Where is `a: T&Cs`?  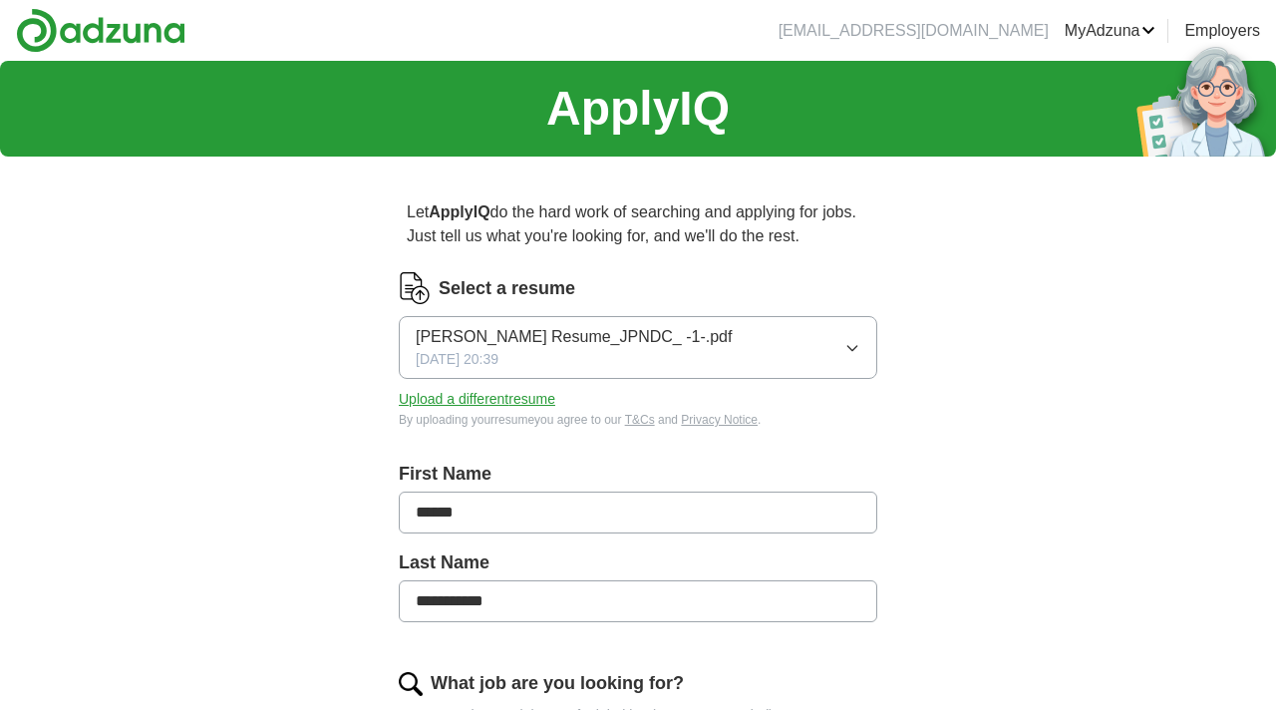 a: T&Cs is located at coordinates (640, 420).